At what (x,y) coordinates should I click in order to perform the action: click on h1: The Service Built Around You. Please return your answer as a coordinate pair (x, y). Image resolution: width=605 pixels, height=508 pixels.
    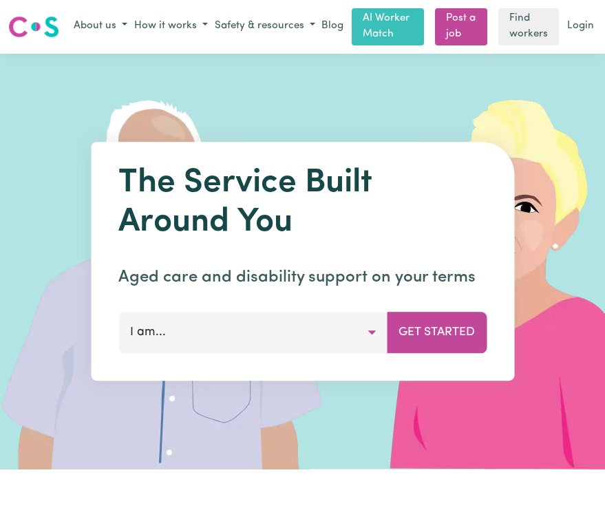
    Looking at the image, I should click on (302, 203).